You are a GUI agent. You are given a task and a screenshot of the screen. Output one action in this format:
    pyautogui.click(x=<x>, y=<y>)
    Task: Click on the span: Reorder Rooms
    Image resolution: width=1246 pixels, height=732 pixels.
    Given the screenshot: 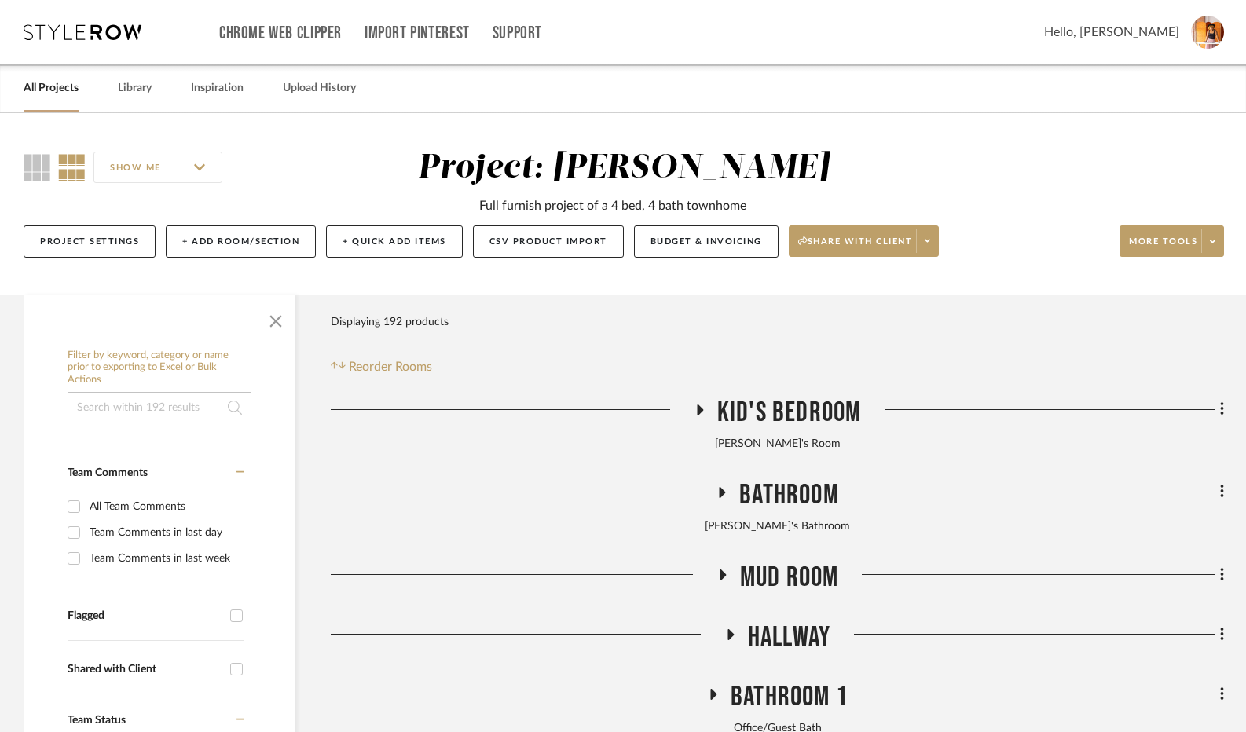 What is the action you would take?
    pyautogui.click(x=391, y=367)
    